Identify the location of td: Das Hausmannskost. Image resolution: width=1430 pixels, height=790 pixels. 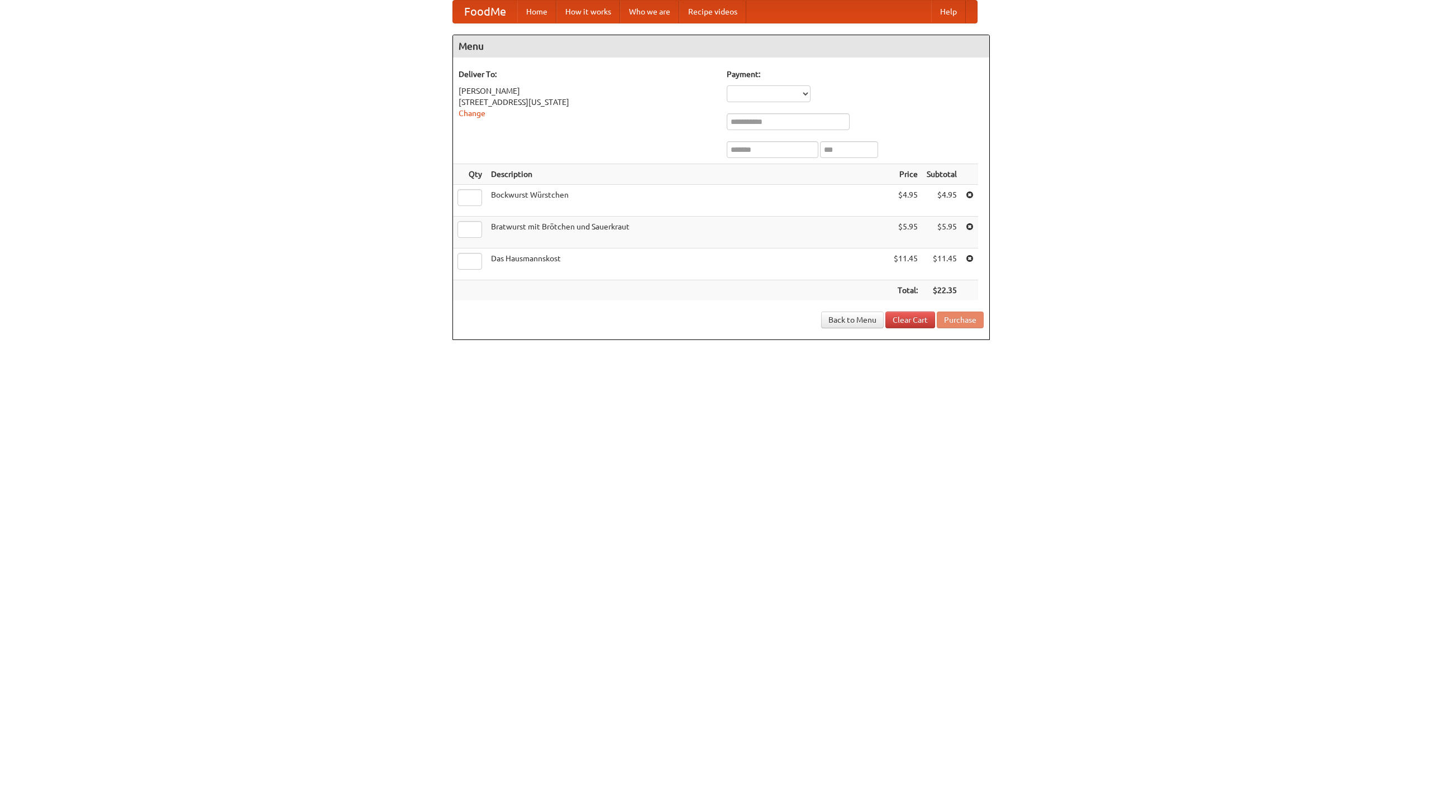
(688, 264).